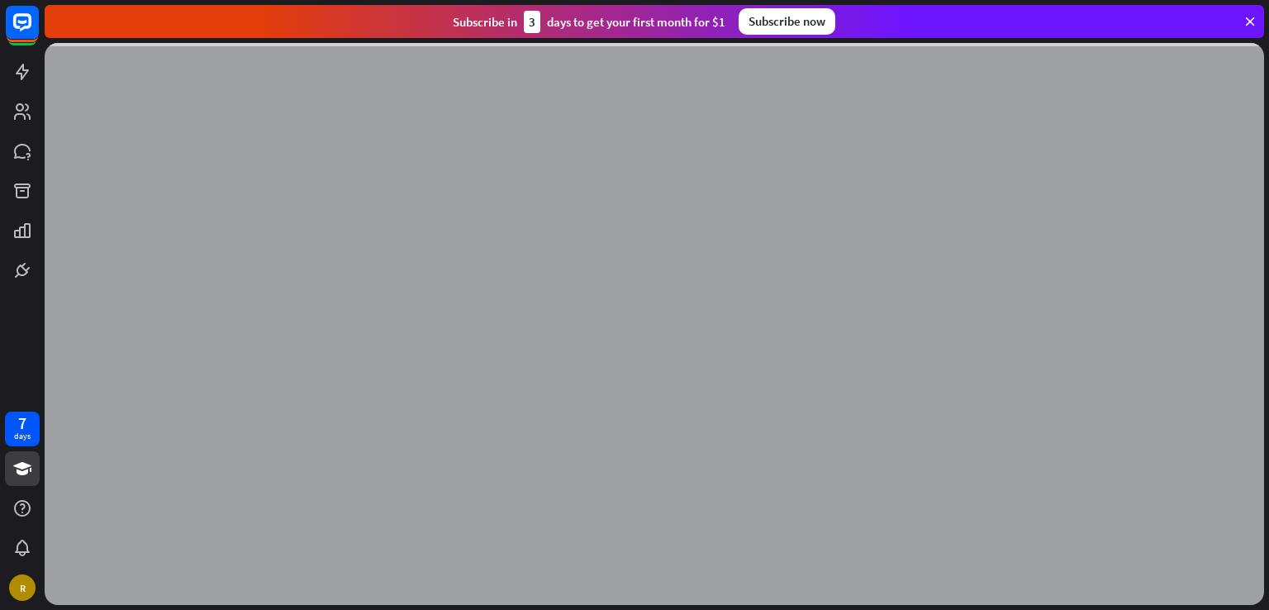  Describe the element at coordinates (589, 21) in the screenshot. I see `div: Subscribe in days to get your first month for $1` at that location.